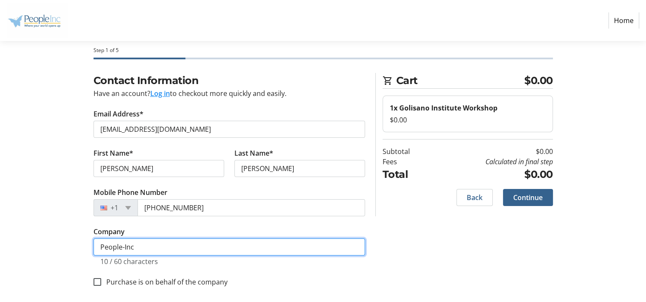  What do you see at coordinates (528, 198) in the screenshot?
I see `button: Continue` at bounding box center [528, 198].